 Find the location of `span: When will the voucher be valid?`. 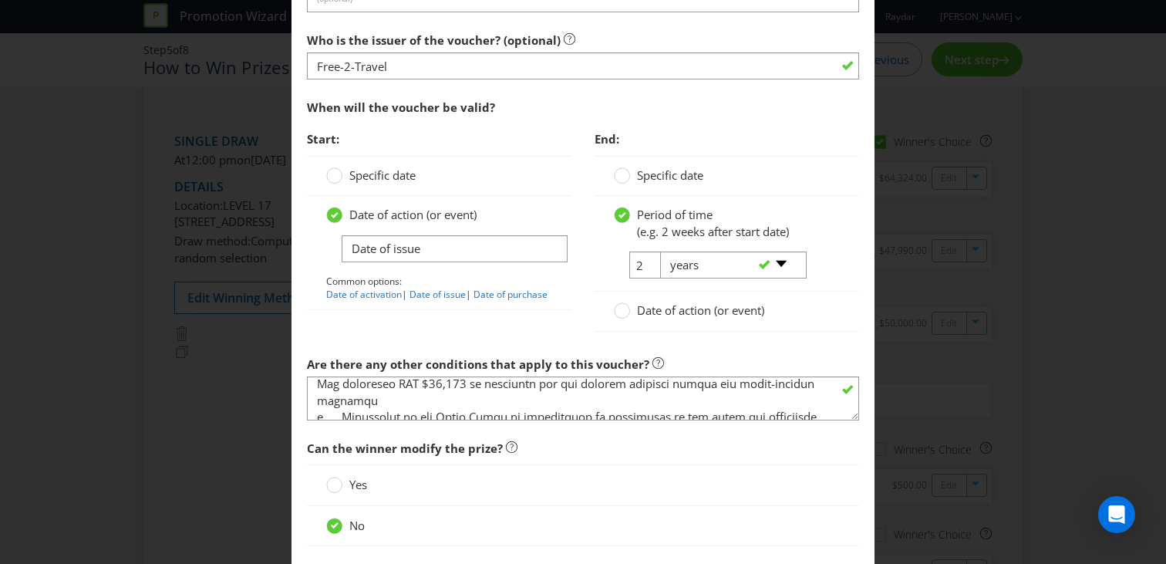

span: When will the voucher be valid? is located at coordinates (401, 107).